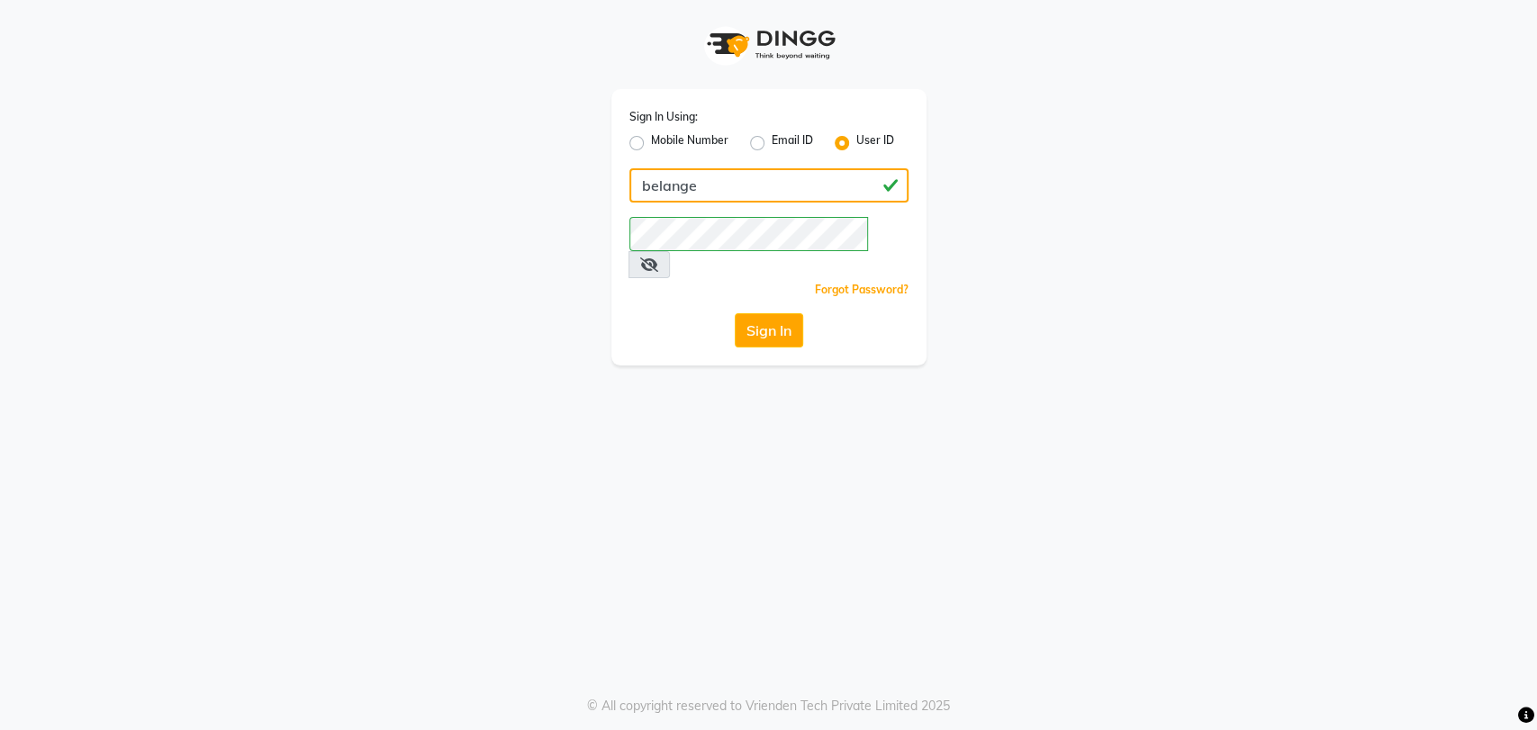 The image size is (1537, 730). I want to click on label: Sign In Using:, so click(664, 117).